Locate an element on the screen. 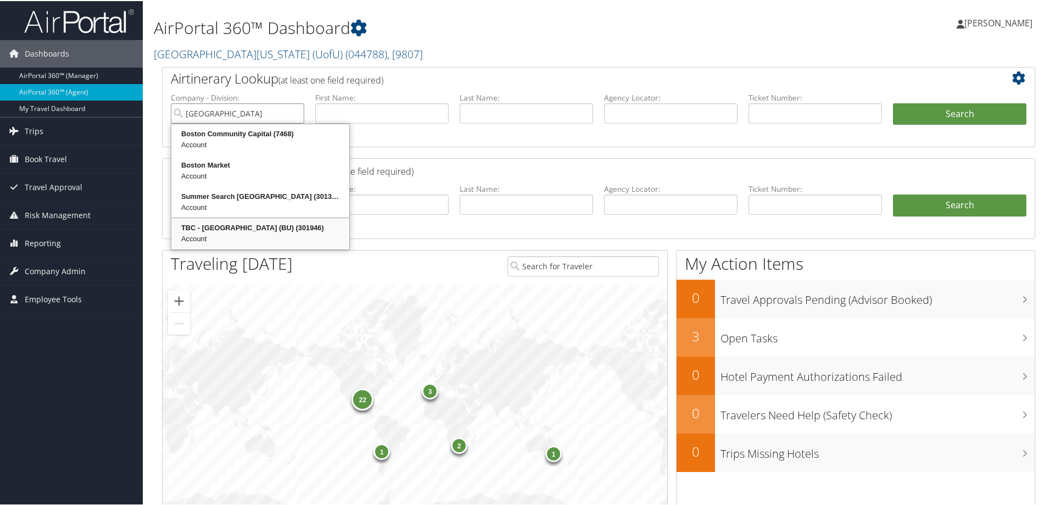  a: 0Hotel Payment Authorizations Failed is located at coordinates (856, 375).